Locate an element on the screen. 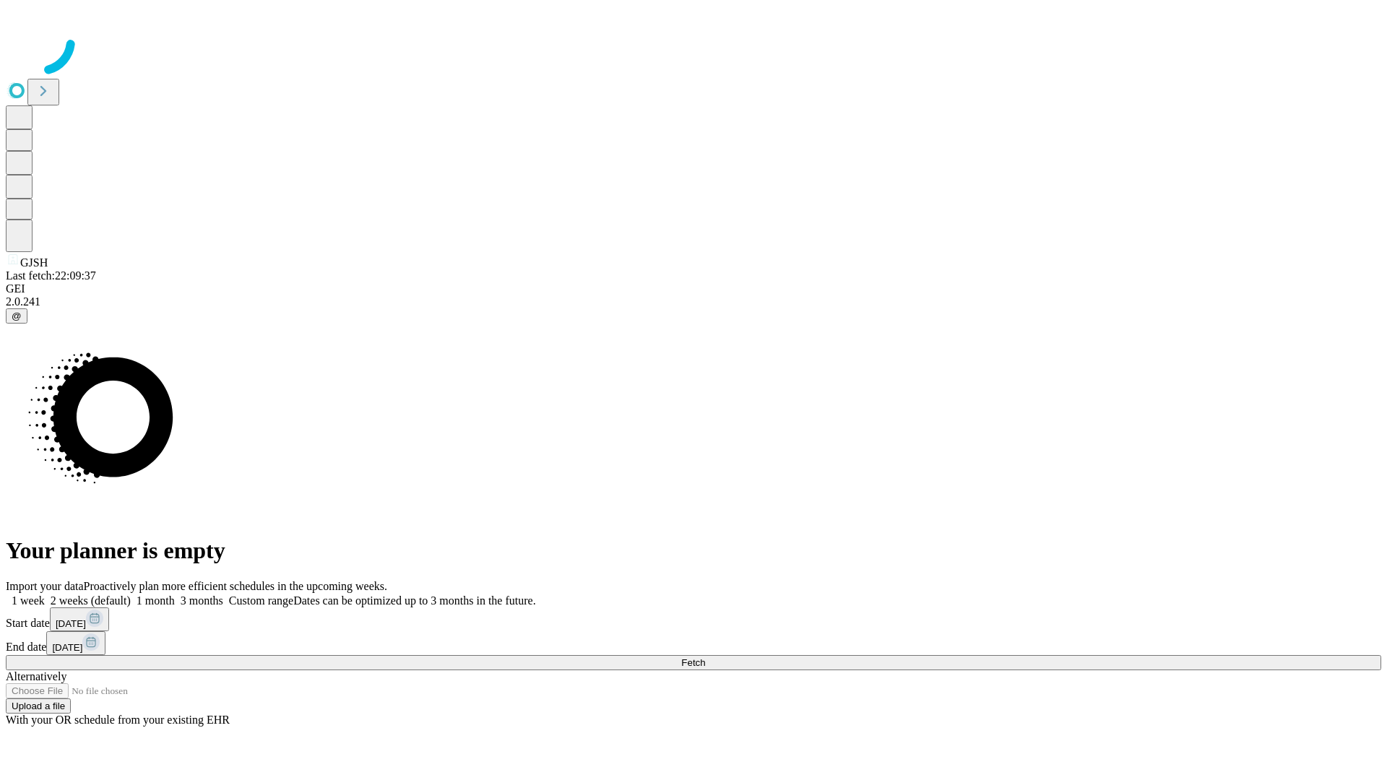 Image resolution: width=1387 pixels, height=780 pixels. div: End date is located at coordinates (693, 643).